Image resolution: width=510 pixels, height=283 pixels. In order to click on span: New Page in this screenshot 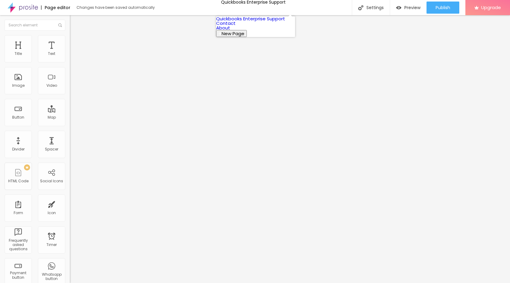, I will do `click(233, 33)`.